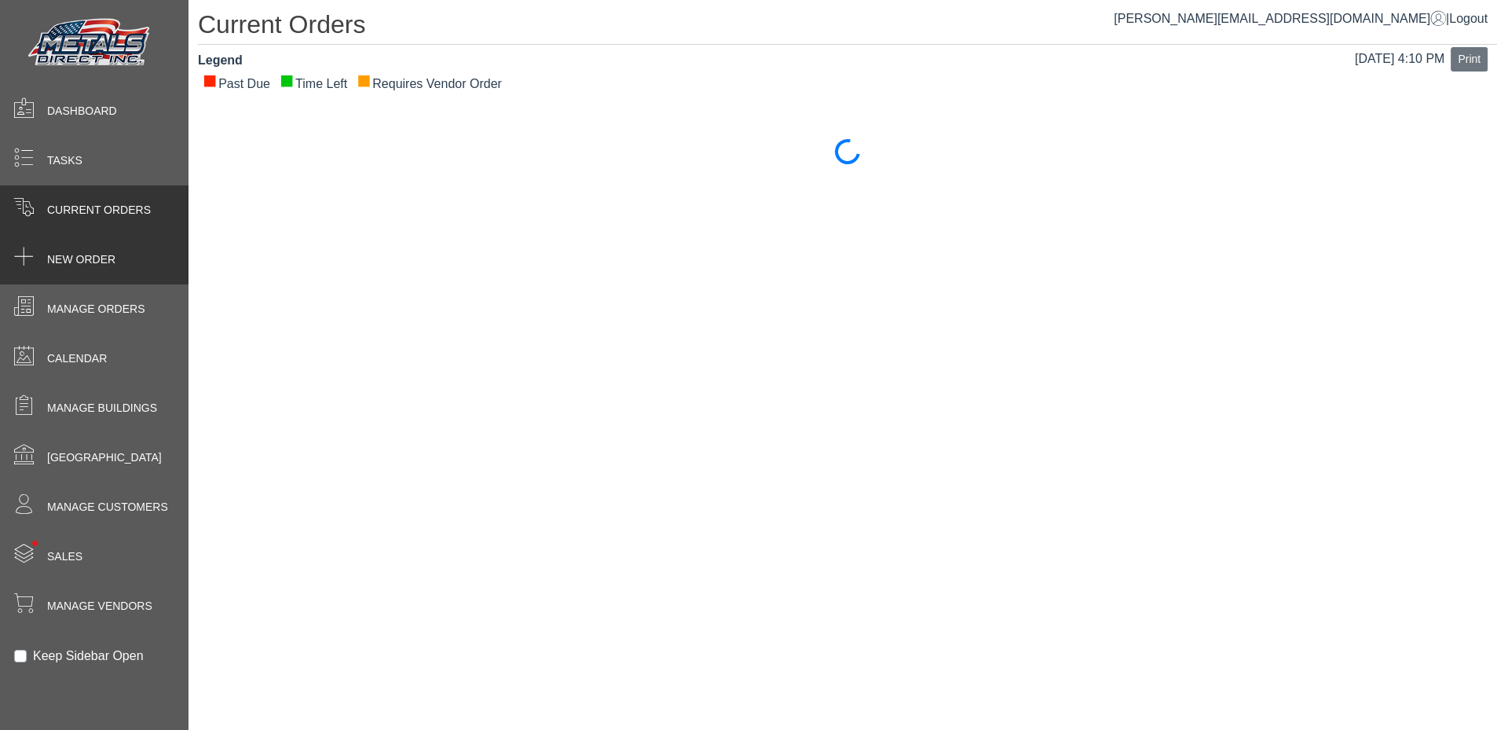  What do you see at coordinates (99, 210) in the screenshot?
I see `span: Current Orders` at bounding box center [99, 210].